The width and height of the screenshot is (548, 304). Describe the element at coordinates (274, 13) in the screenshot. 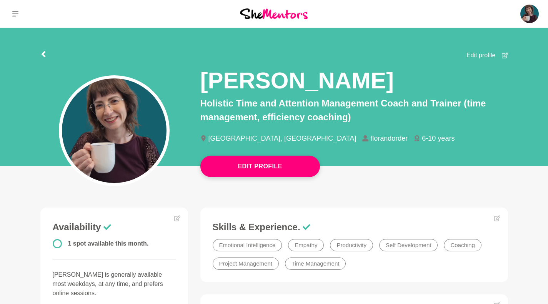

I see `img: She Mentors Logo` at that location.